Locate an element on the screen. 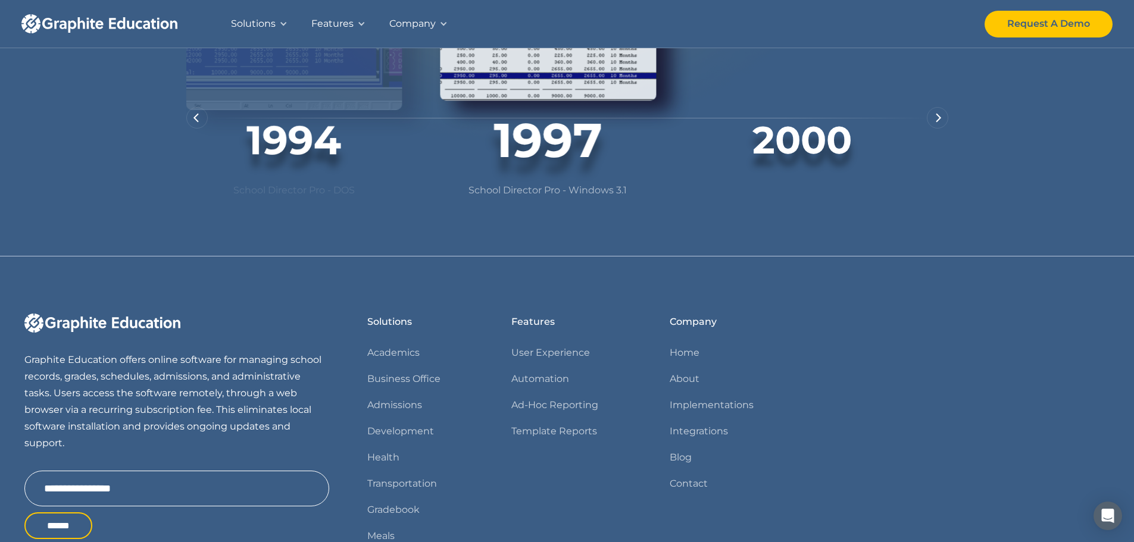 The width and height of the screenshot is (1134, 542). a: Admissions is located at coordinates (395, 405).